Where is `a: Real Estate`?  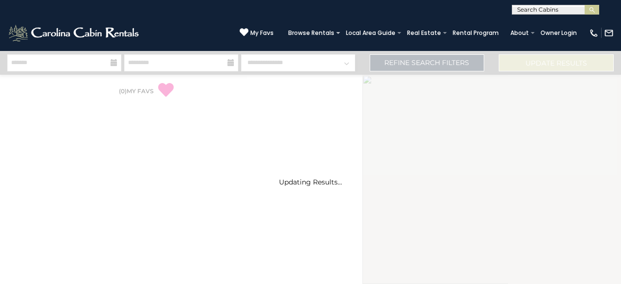
a: Real Estate is located at coordinates (424, 33).